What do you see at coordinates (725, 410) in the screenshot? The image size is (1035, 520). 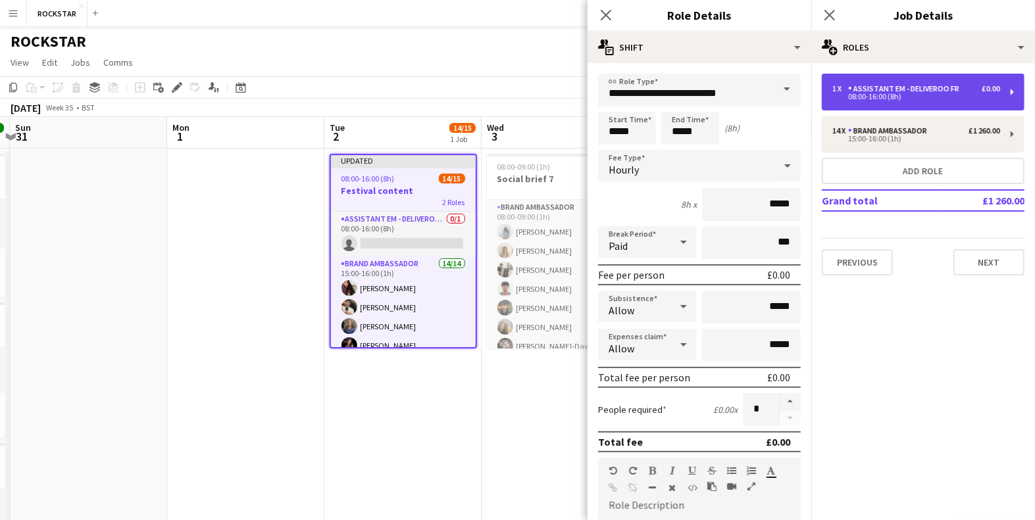 I see `div: £0.00 x` at bounding box center [725, 410].